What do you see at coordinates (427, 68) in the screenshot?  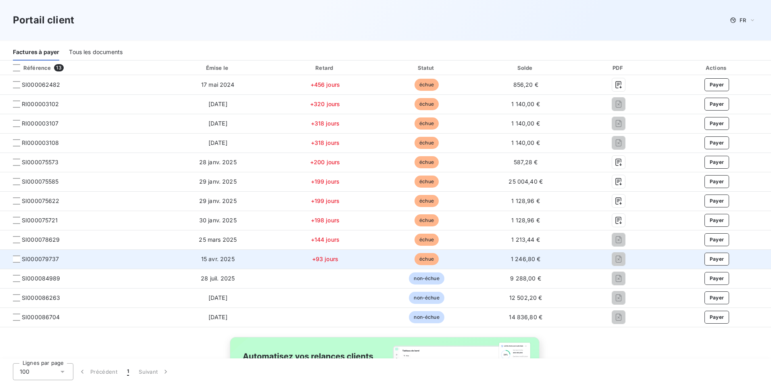 I see `div: Statut` at bounding box center [427, 68].